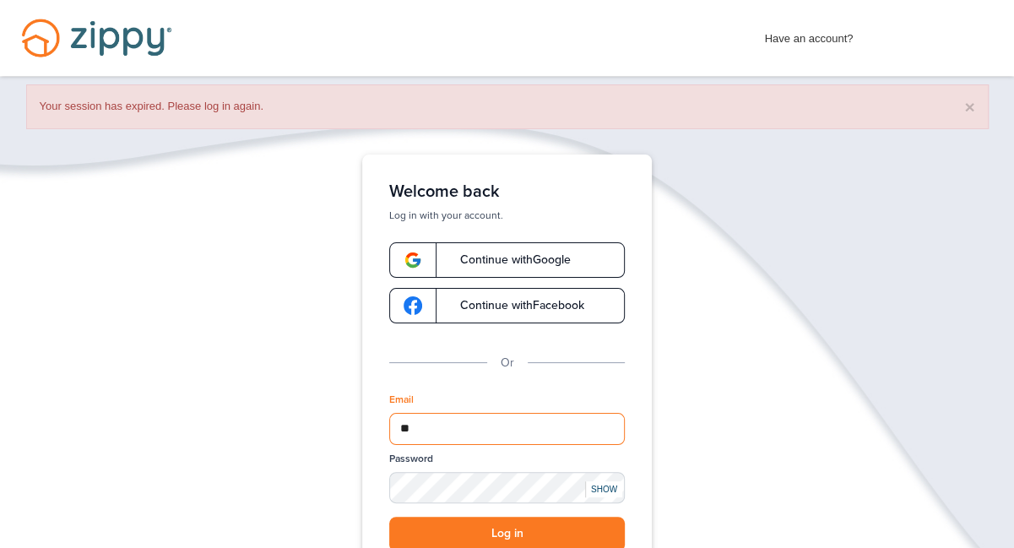 The width and height of the screenshot is (1014, 548). Describe the element at coordinates (506, 429) in the screenshot. I see `input: Email` at that location.